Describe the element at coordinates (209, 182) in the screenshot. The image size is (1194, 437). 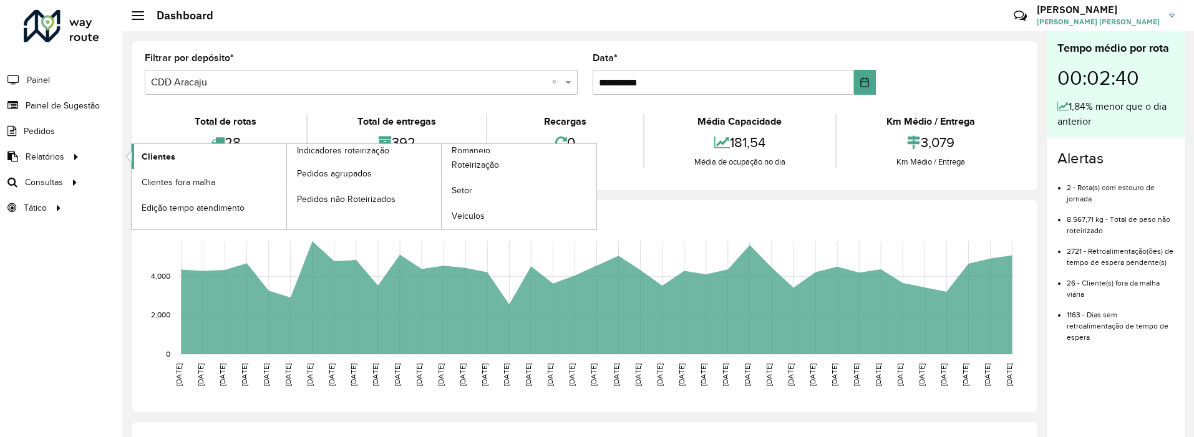
I see `a: Clientes fora malha` at that location.